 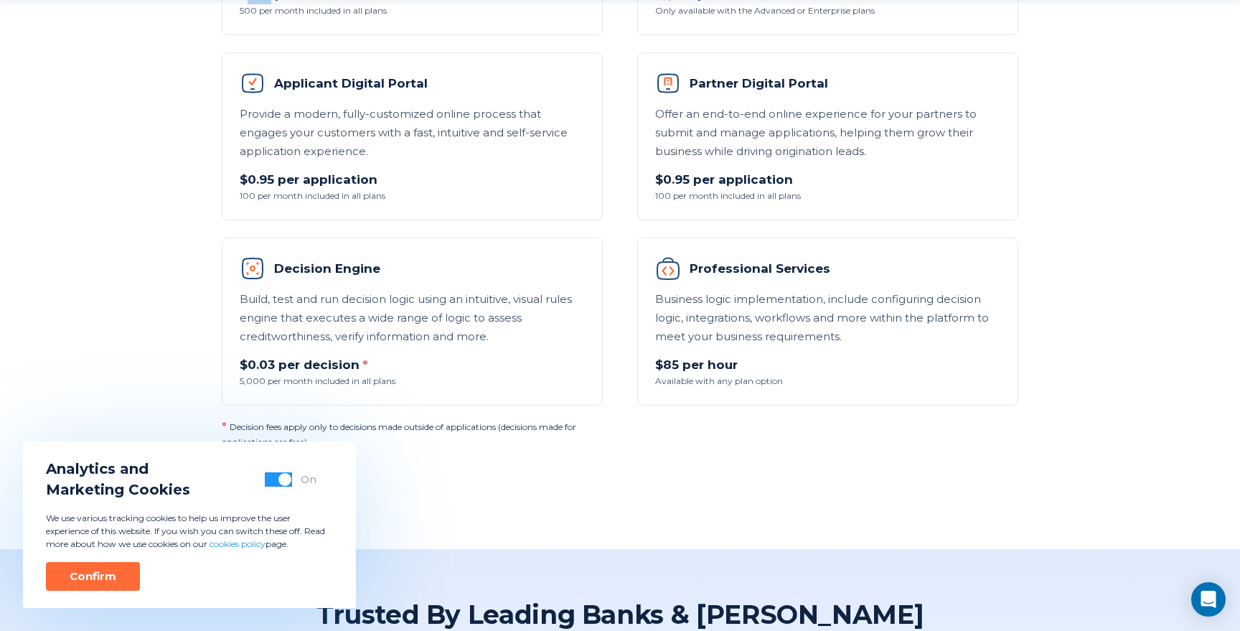 What do you see at coordinates (827, 11) in the screenshot?
I see `span: Only available with the Advanced or Enterprise plans` at bounding box center [827, 11].